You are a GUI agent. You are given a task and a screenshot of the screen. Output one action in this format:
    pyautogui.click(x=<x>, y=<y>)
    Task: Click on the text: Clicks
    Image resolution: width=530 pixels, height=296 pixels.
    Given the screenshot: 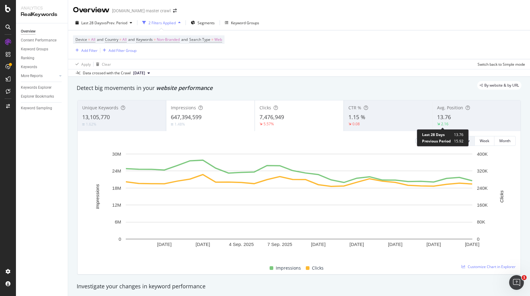 What is the action you would take?
    pyautogui.click(x=501, y=196)
    